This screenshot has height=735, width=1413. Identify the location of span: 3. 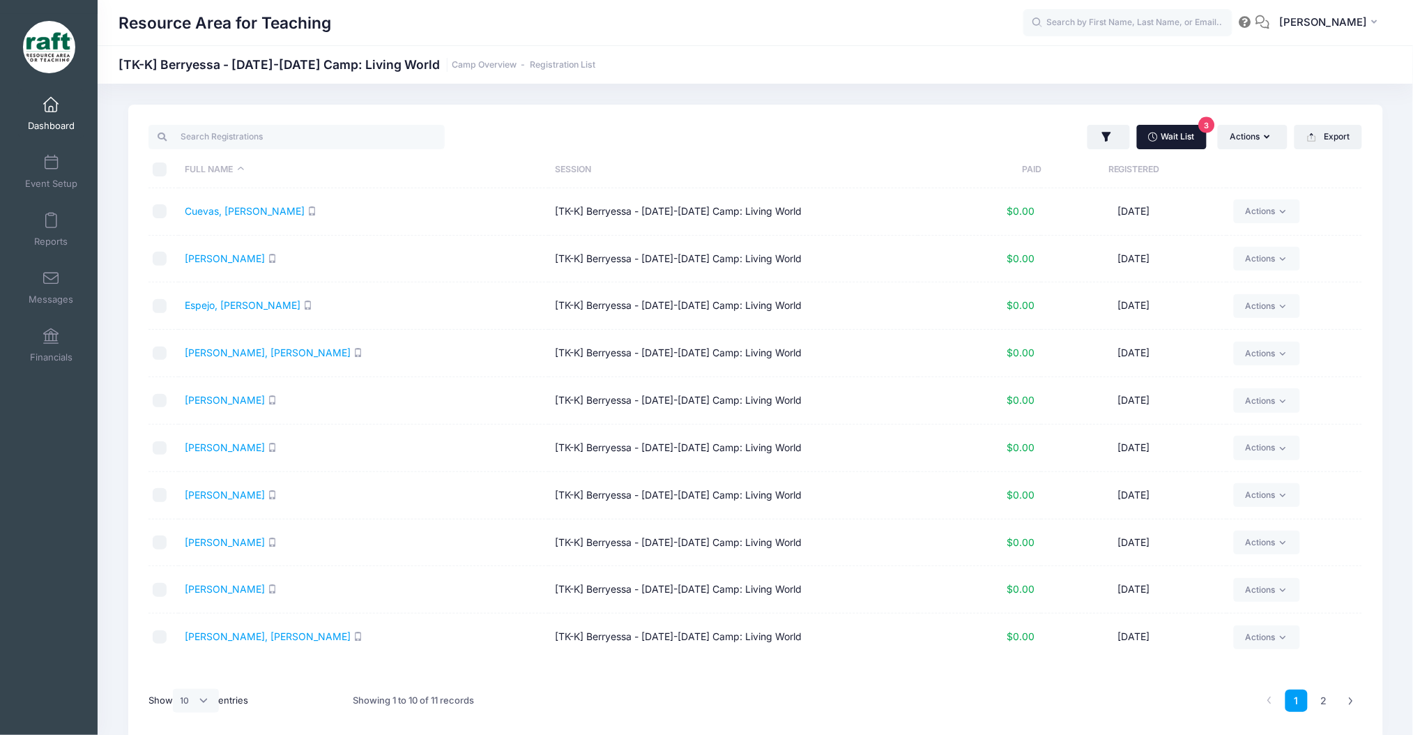
(1206, 125).